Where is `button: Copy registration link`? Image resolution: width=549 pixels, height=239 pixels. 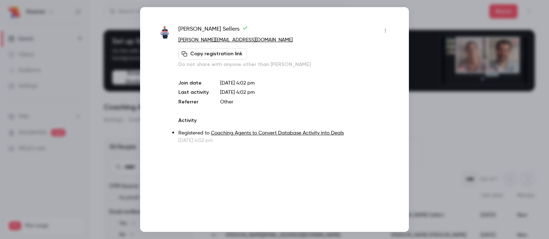
button: Copy registration link is located at coordinates (213, 54).